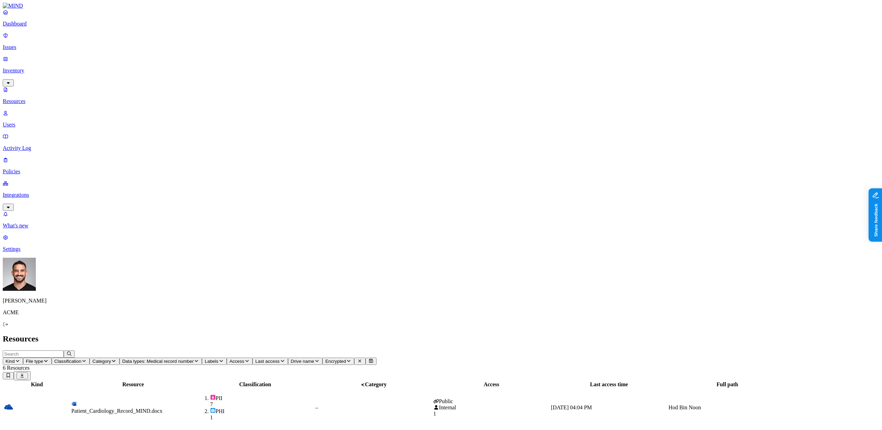 This screenshot has width=882, height=430. I want to click on p: Settings, so click(441, 249).